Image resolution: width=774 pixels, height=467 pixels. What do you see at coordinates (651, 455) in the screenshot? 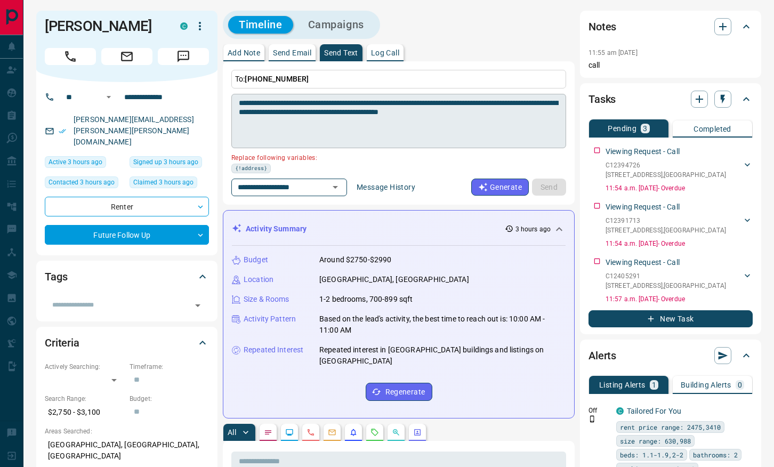
I see `span: beds: 1.1-1.9,2-2` at bounding box center [651, 455].